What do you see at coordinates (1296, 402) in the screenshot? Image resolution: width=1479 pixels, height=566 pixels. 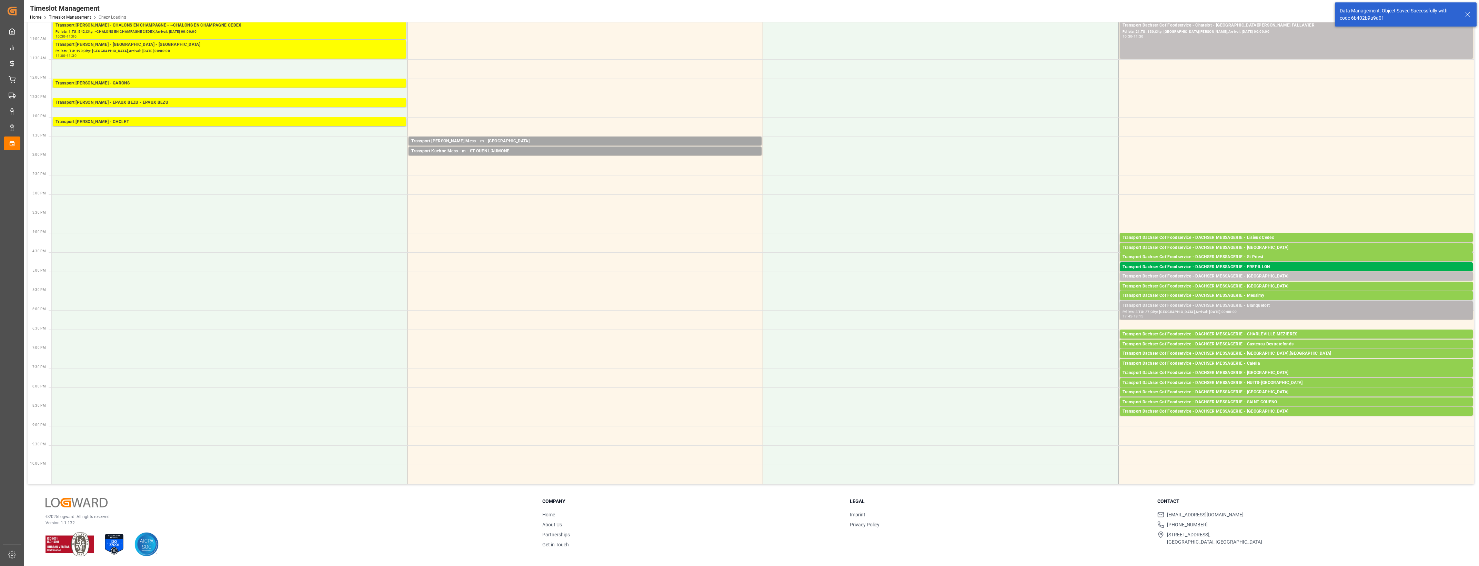 I see `div: Transport Dachser Cof Foodservice - DACHSER MESSAGERIE - SAINT GOUENO` at bounding box center [1296, 402].